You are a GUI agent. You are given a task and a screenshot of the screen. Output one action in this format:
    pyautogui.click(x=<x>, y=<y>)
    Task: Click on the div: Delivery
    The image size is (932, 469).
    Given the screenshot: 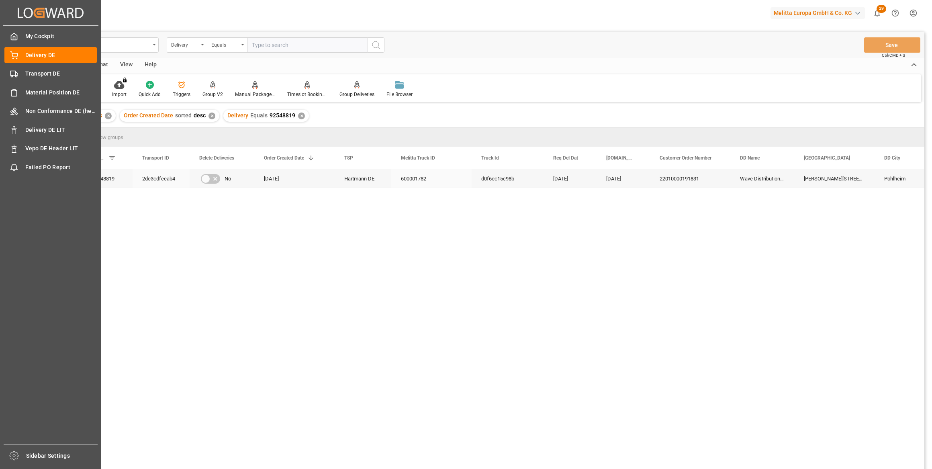 What is the action you would take?
    pyautogui.click(x=185, y=44)
    